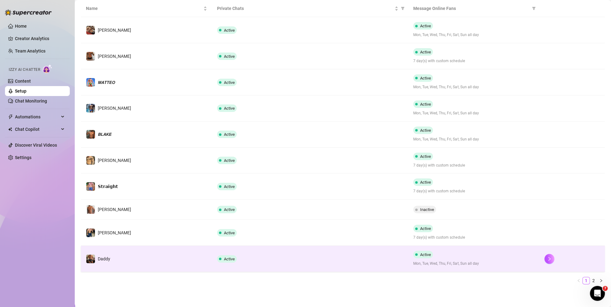 This screenshot has width=611, height=307. Describe the element at coordinates (586, 281) in the screenshot. I see `a: 1` at that location.